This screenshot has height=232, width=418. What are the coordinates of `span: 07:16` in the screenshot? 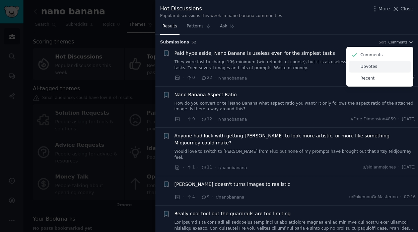 It's located at (410, 198).